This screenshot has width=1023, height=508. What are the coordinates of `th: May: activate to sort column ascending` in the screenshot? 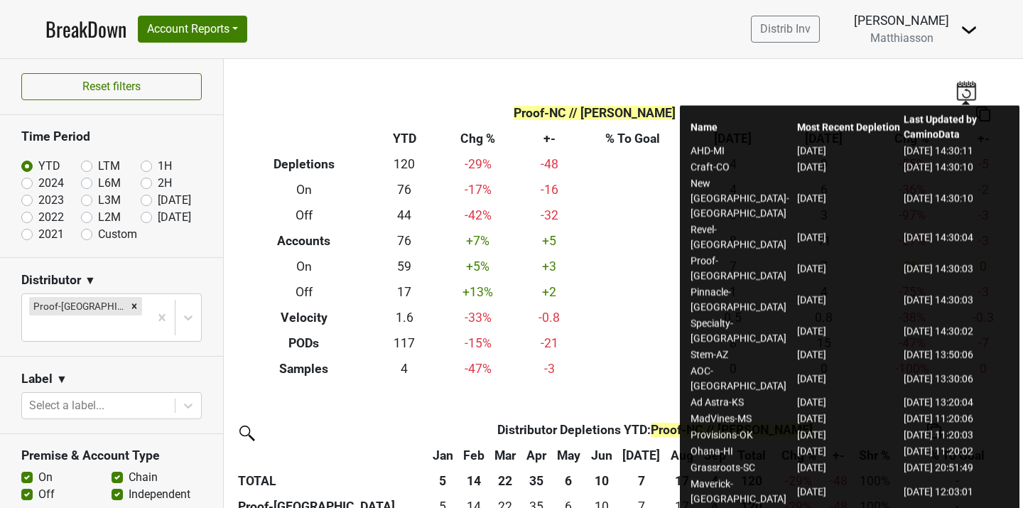 It's located at (568, 456).